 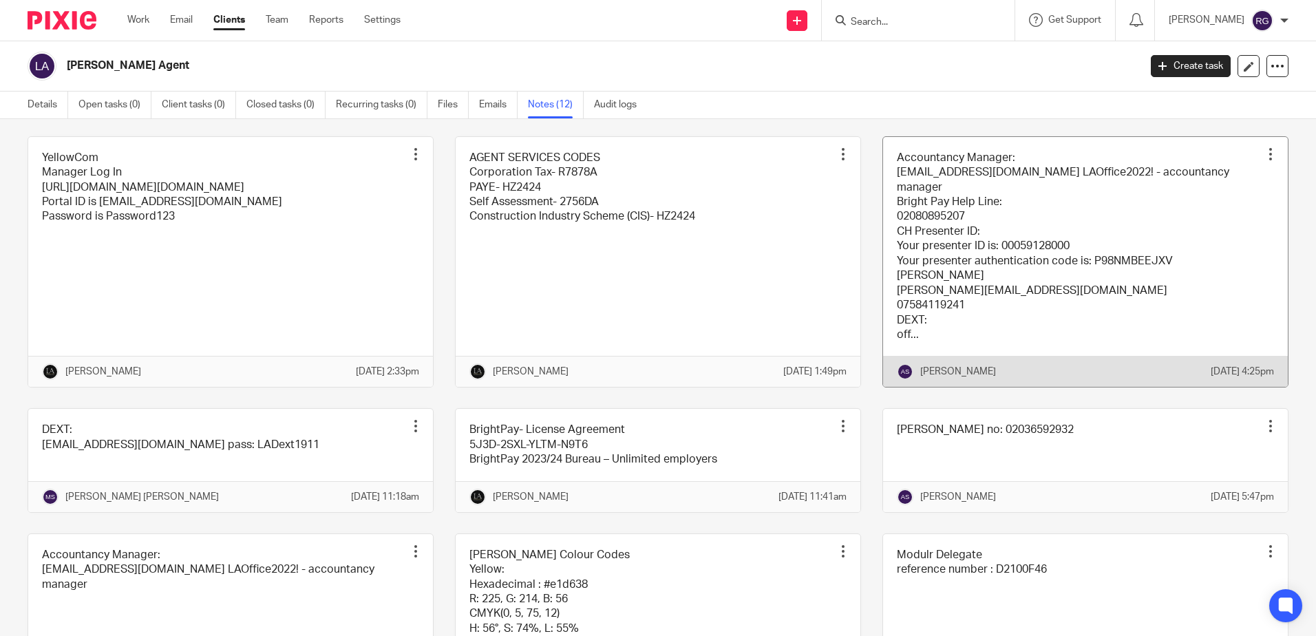 I want to click on a: Settings, so click(x=382, y=20).